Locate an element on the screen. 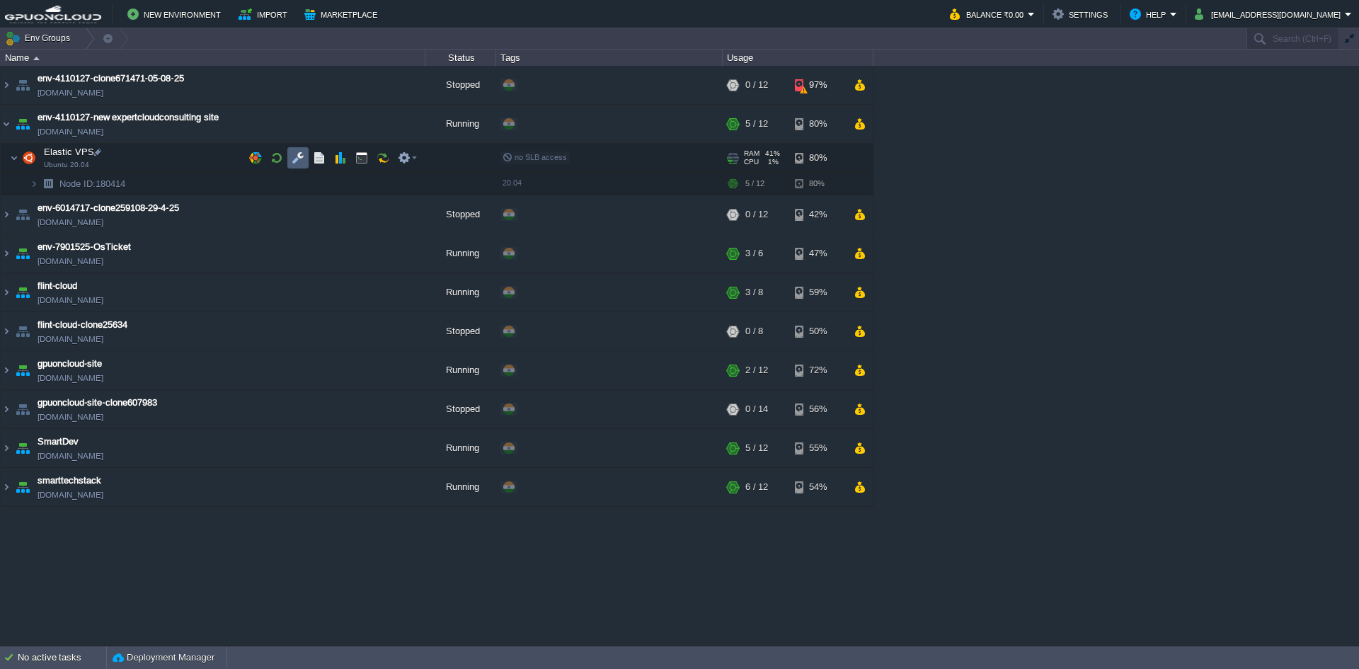 The image size is (1359, 669). div: 56% is located at coordinates (817, 409).